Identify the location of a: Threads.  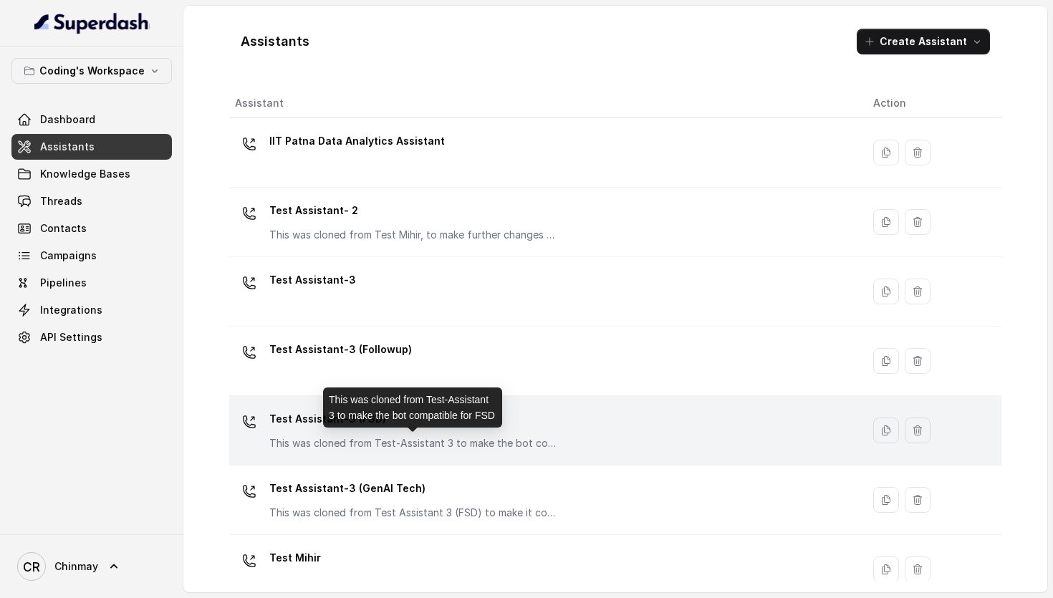
(92, 201).